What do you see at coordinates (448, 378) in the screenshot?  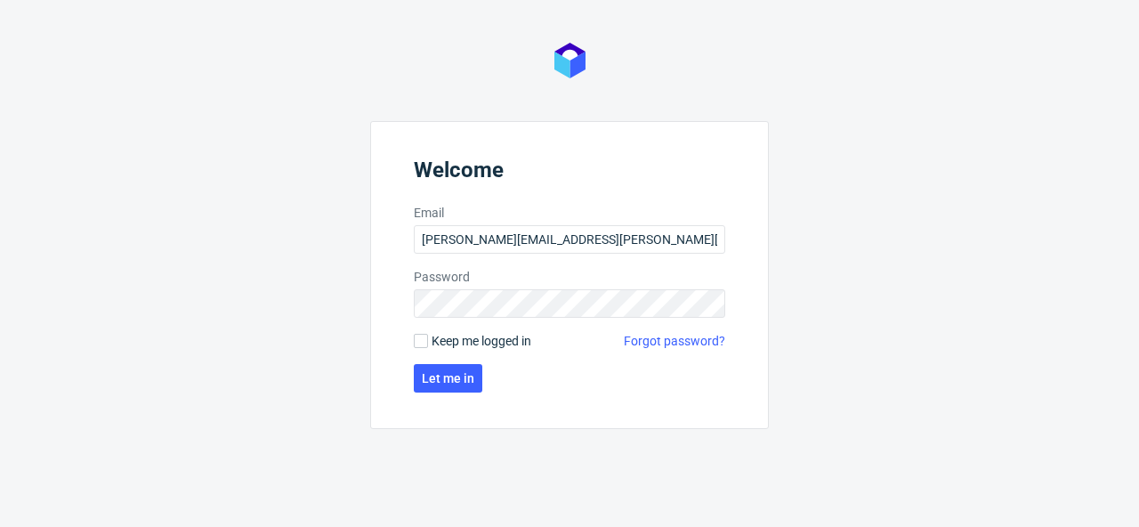 I see `span: Let me in` at bounding box center [448, 378].